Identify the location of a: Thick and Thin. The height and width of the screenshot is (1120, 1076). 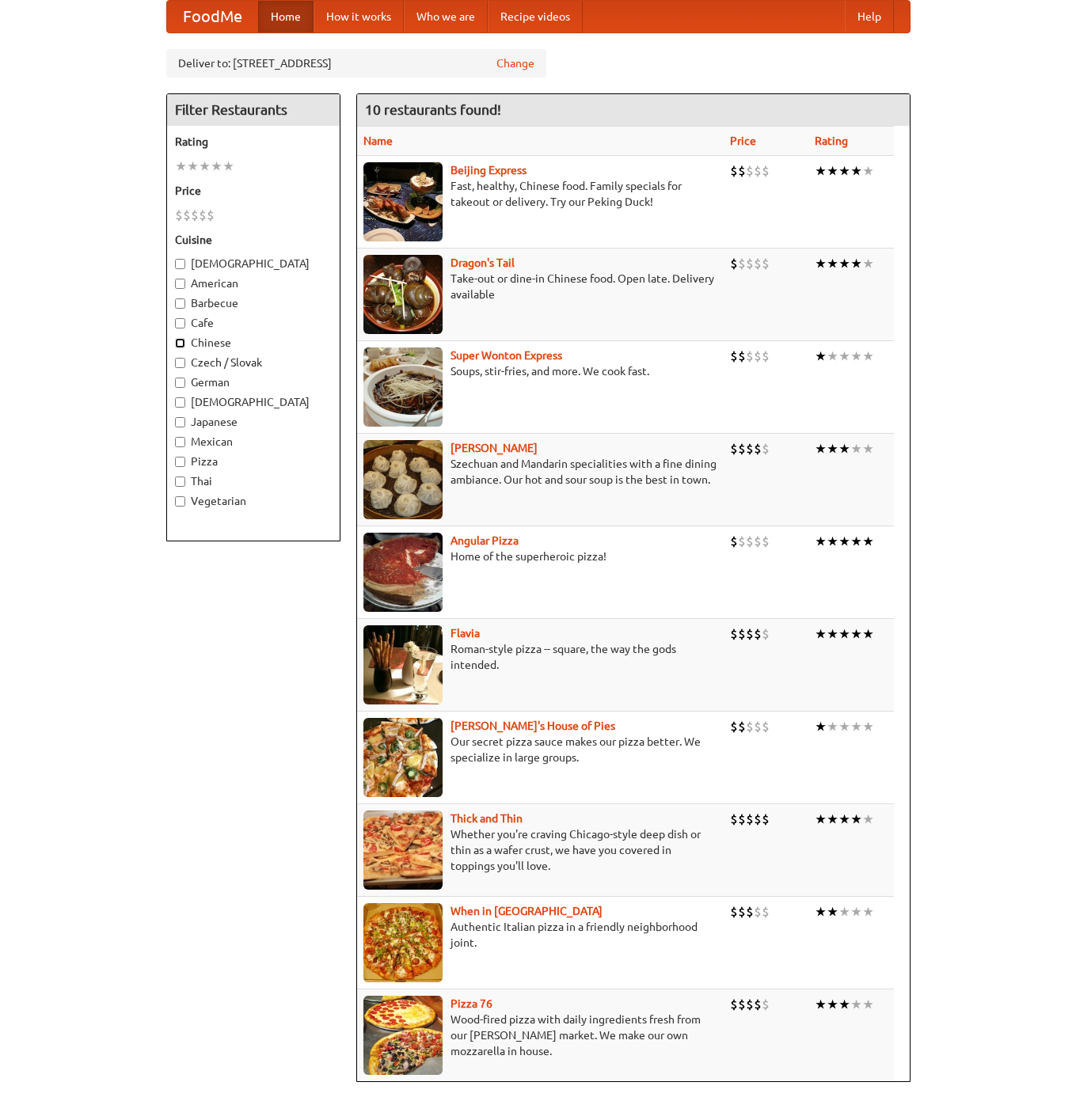
(486, 819).